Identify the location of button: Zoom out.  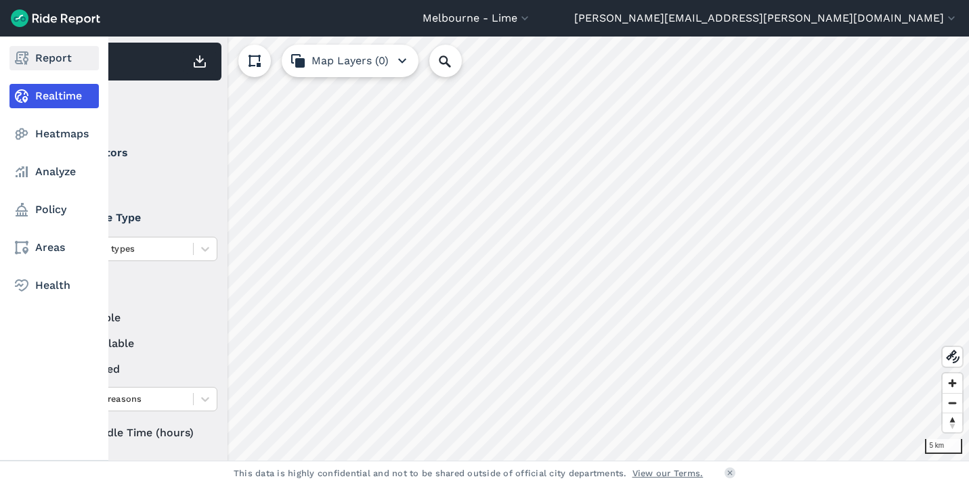
(952, 403).